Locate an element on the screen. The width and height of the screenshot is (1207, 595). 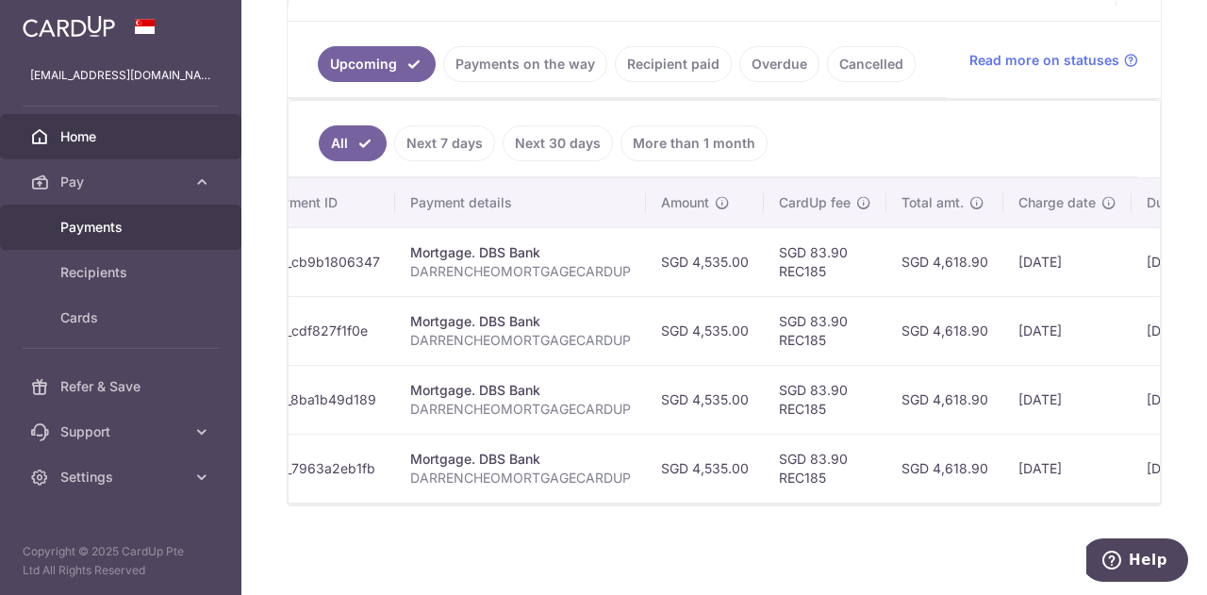
span: Pay is located at coordinates (123, 182).